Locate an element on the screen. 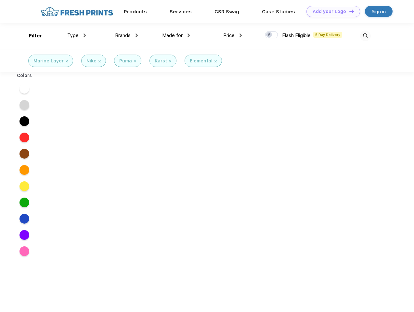 This screenshot has height=312, width=414. a: CSR Swag is located at coordinates (227, 12).